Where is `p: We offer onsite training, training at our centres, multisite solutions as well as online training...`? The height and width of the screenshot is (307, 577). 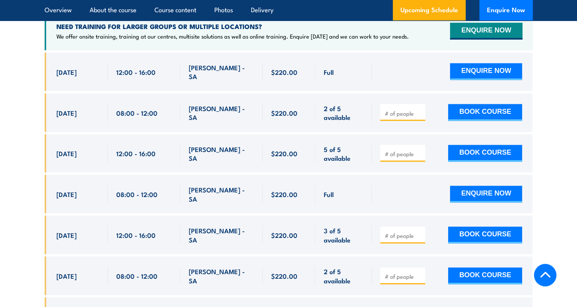
p: We offer onsite training, training at our centres, multisite solutions as well as online training... is located at coordinates (233, 36).